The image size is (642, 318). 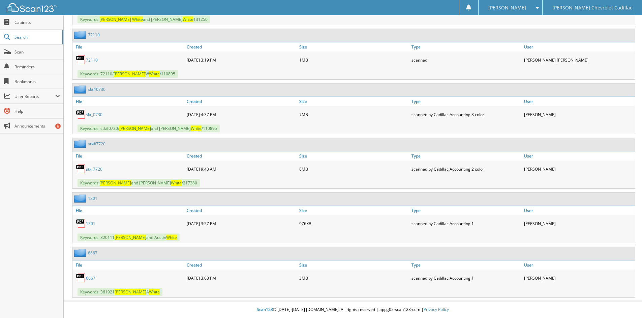 I want to click on span: Help, so click(x=37, y=111).